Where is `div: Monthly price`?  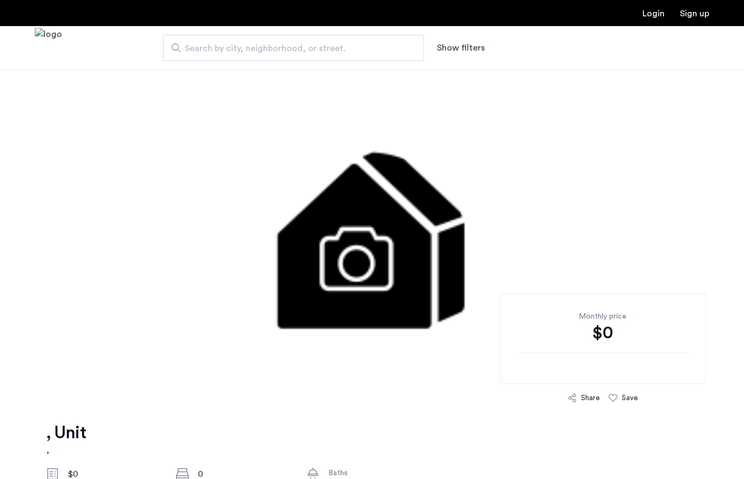 div: Monthly price is located at coordinates (602, 316).